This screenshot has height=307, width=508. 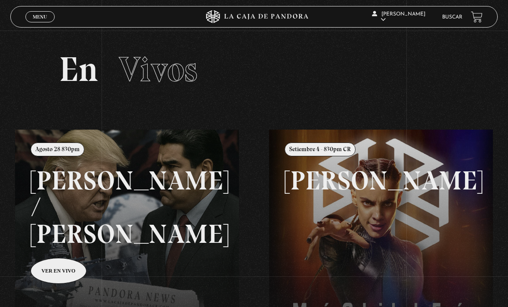 I want to click on a: View your shopping cart, so click(x=476, y=17).